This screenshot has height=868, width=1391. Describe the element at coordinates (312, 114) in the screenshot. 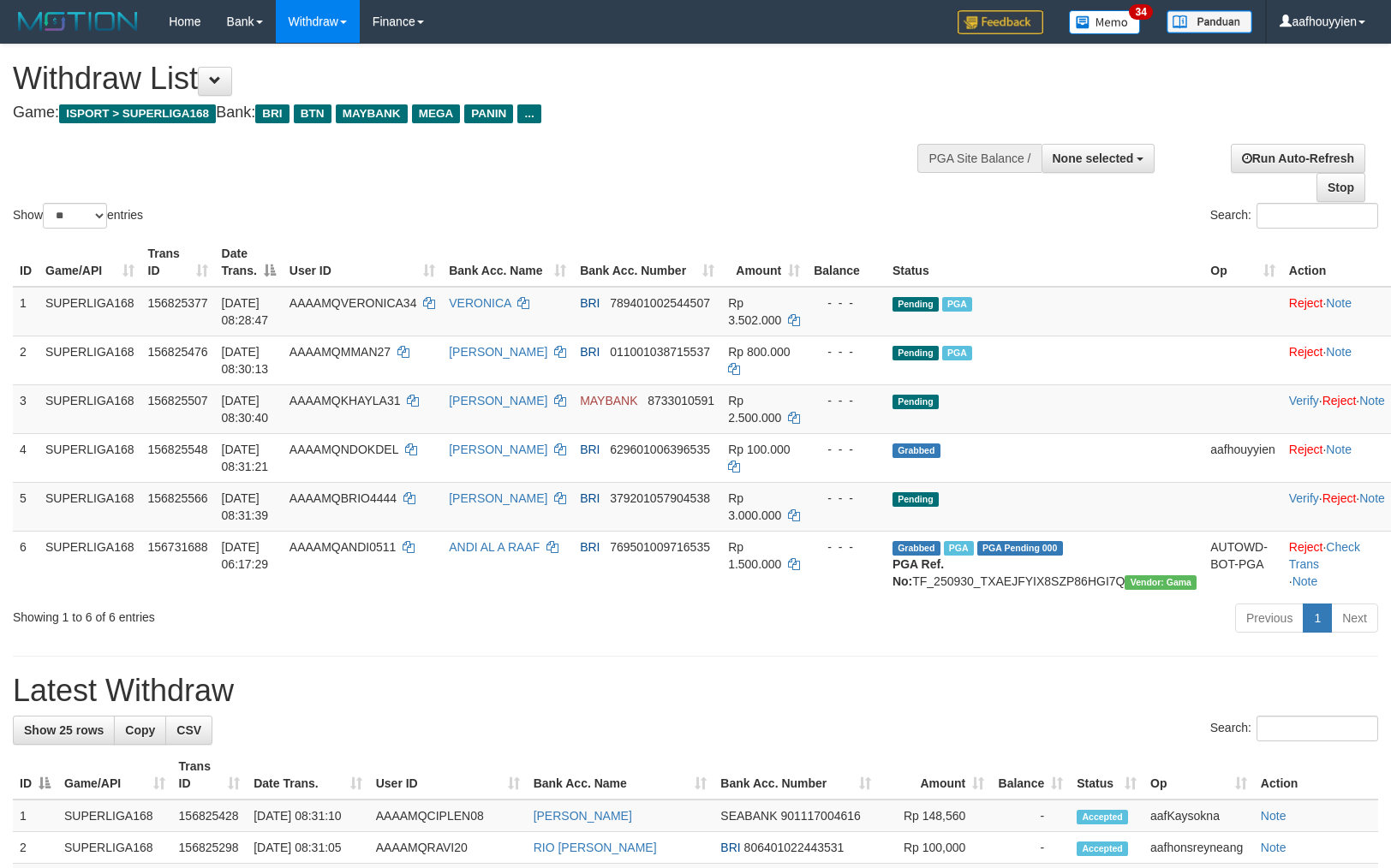

I see `span: BTN` at that location.